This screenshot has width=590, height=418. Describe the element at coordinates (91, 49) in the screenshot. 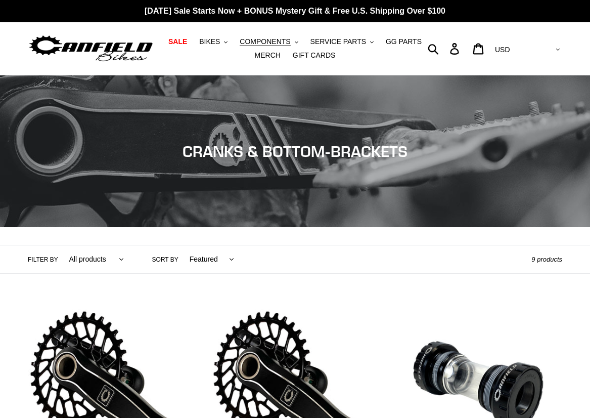

I see `img: Canfield Bikes` at that location.